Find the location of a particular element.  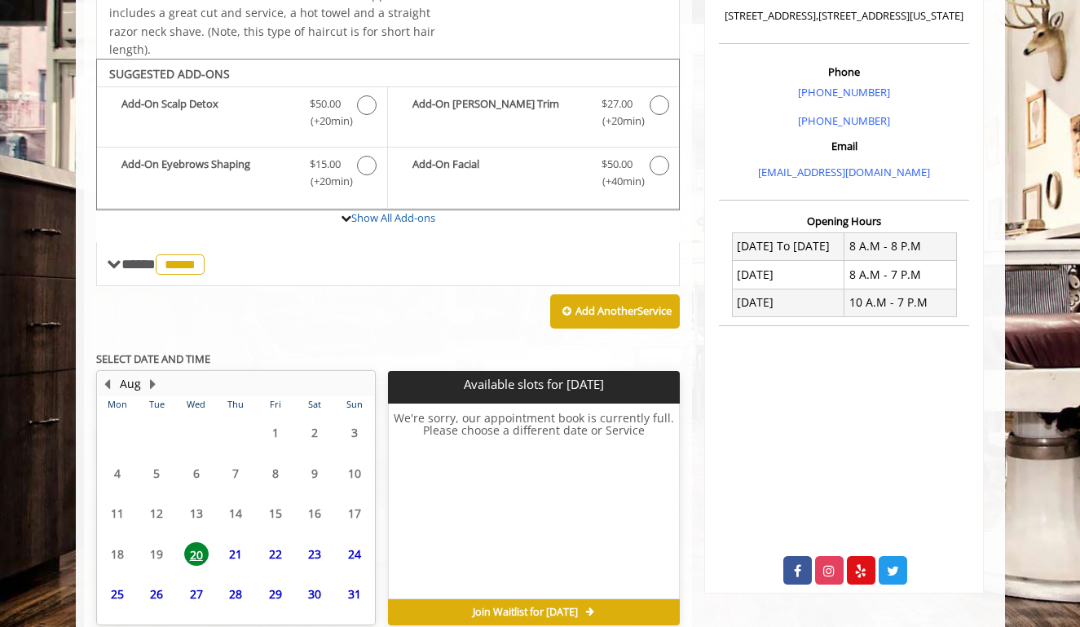

td: Select day20 is located at coordinates (196, 554).